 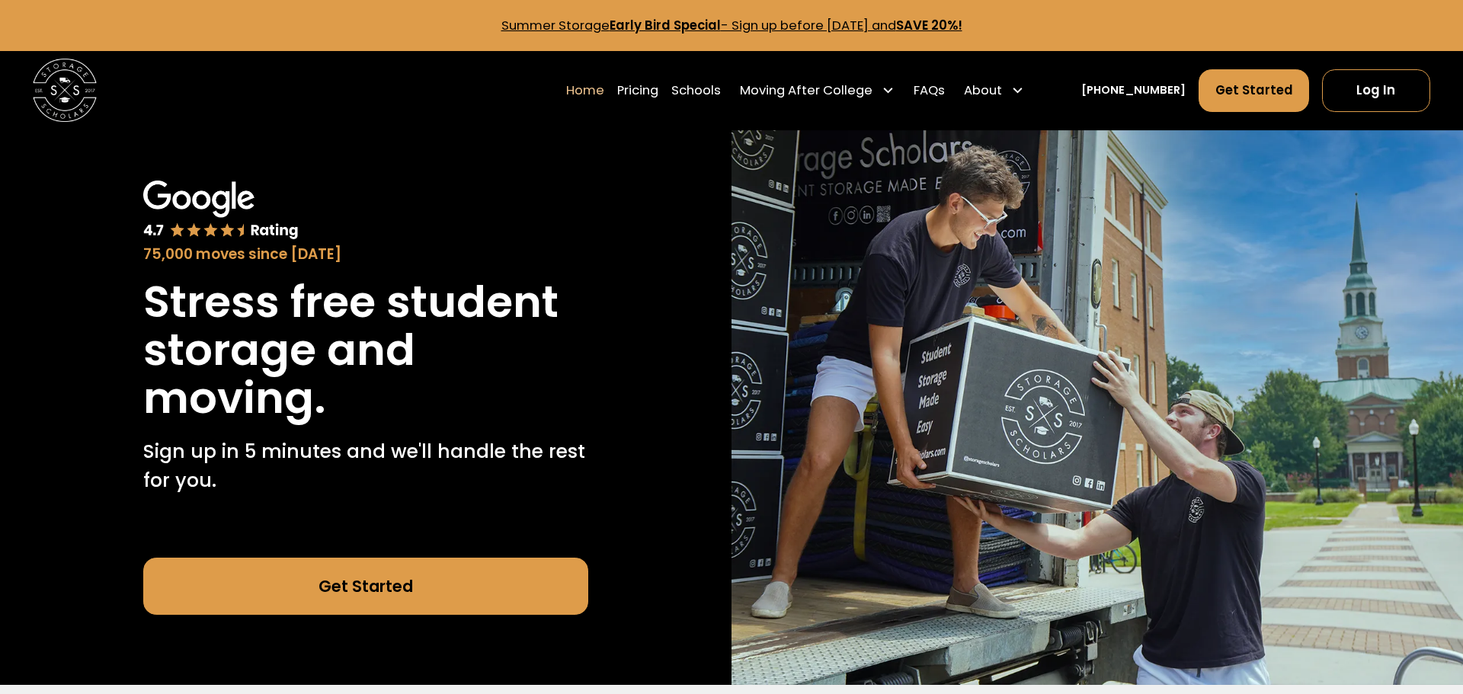 What do you see at coordinates (929, 91) in the screenshot?
I see `a: FAQs` at bounding box center [929, 91].